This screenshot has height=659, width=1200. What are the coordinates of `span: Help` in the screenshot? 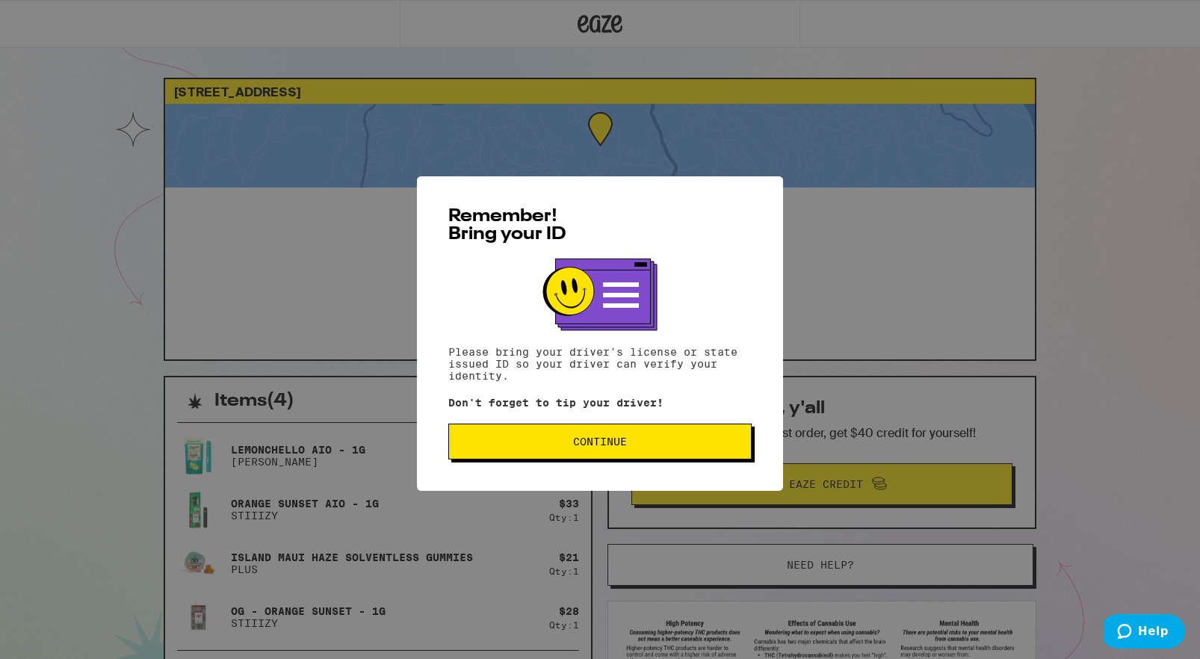 It's located at (49, 17).